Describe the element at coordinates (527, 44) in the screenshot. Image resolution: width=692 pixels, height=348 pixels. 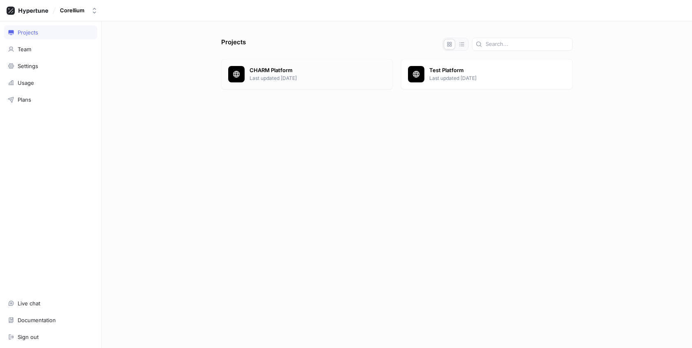
I see `input: Search...` at that location.